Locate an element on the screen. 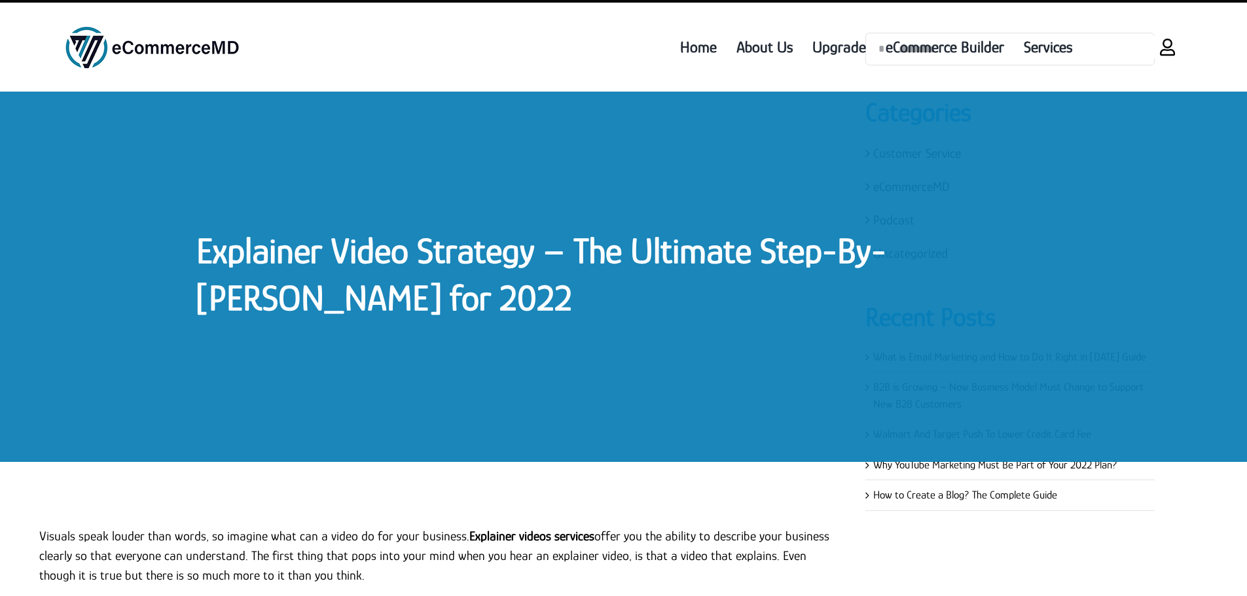 The width and height of the screenshot is (1247, 596). span: About Us is located at coordinates (764, 47).